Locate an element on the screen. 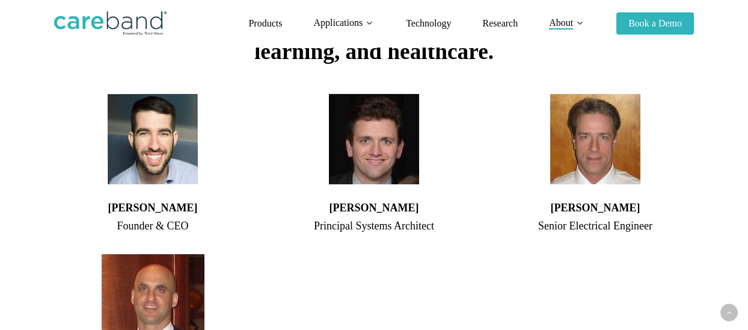 The width and height of the screenshot is (748, 330). span: Applications is located at coordinates (338, 22).